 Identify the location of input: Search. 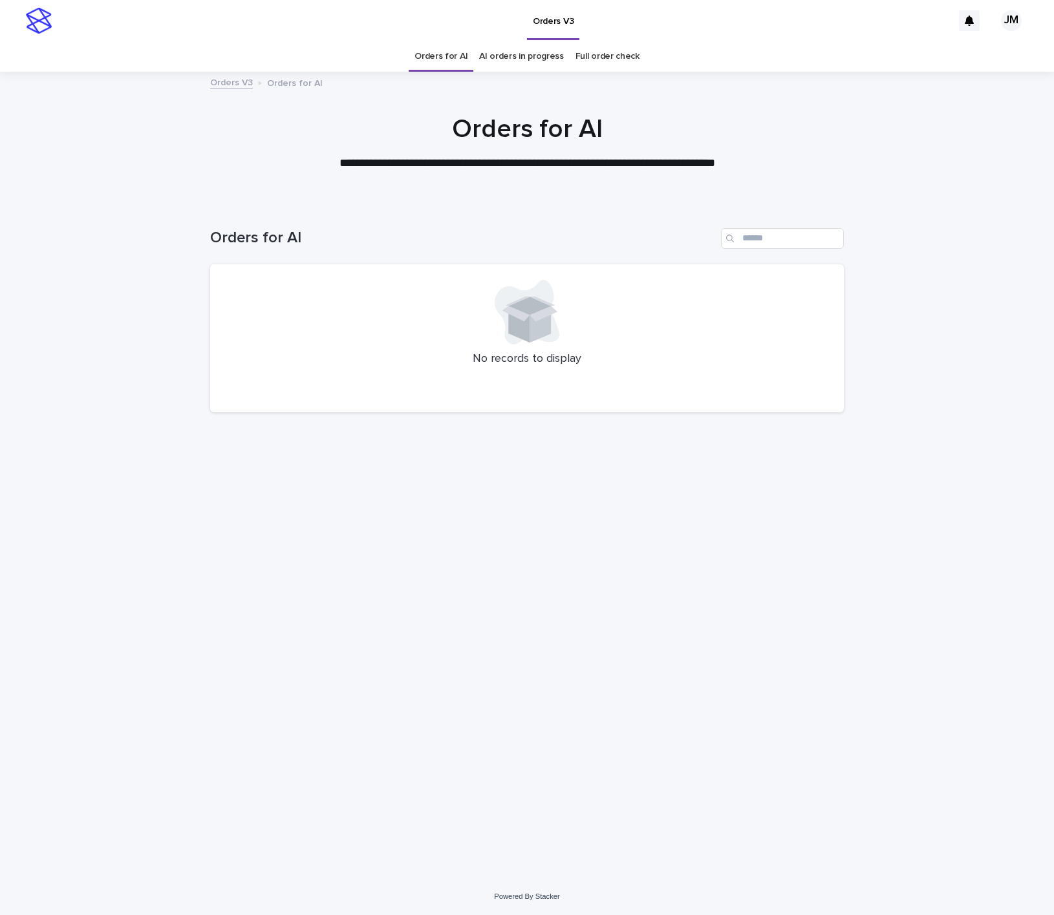
(782, 239).